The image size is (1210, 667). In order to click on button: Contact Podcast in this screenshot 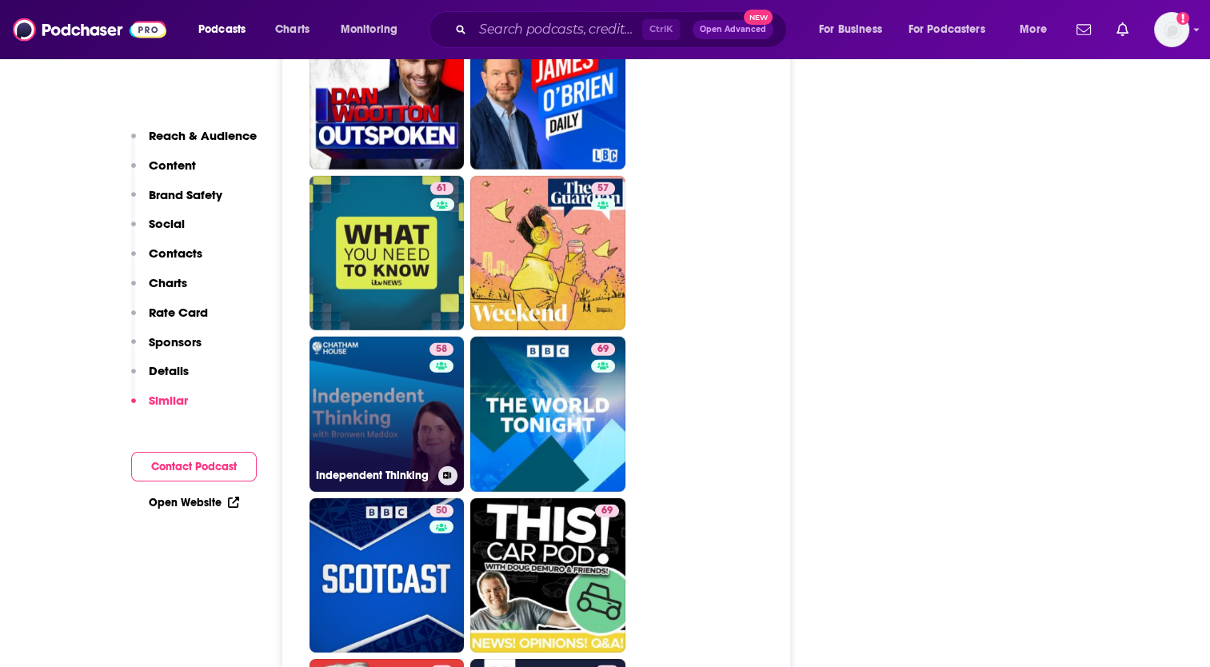, I will do `click(194, 466)`.